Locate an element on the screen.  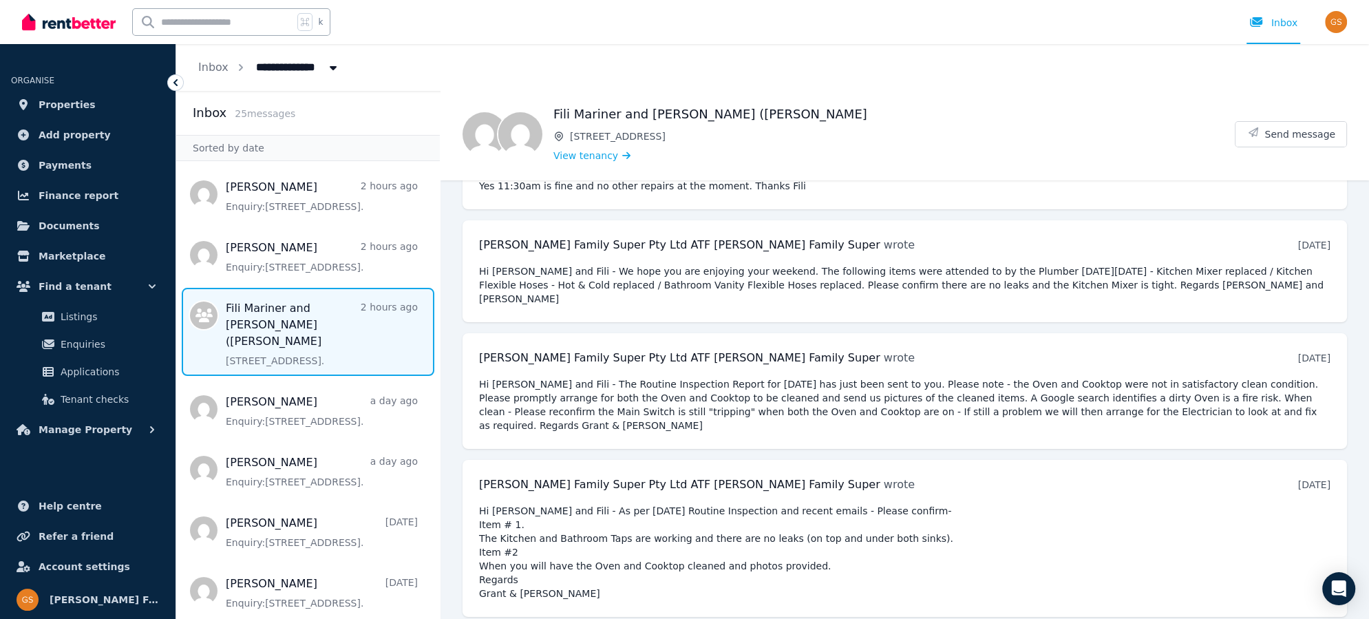
span: 25 message s is located at coordinates (265, 114).